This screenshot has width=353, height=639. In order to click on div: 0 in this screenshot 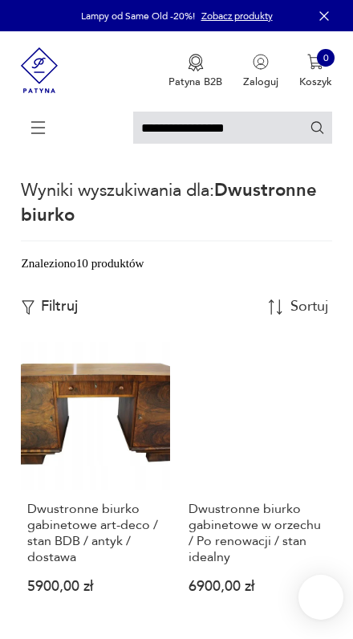, I will do `click(326, 58)`.